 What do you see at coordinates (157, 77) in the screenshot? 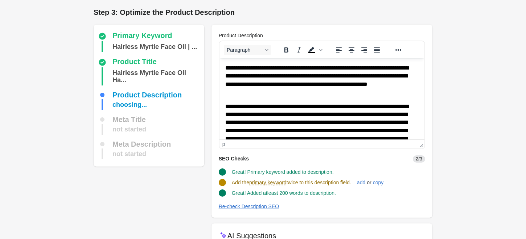
I see `div: Hairless Myrtle Face Oil Hairless Myrtle Face Oil | Hirsutism Solution | Facial Hair Growth` at bounding box center [157, 77].